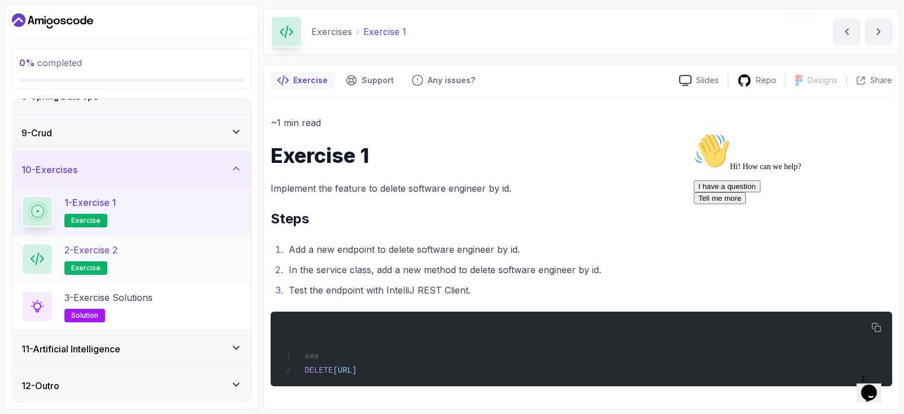 The width and height of the screenshot is (904, 414). What do you see at coordinates (132, 133) in the screenshot?
I see `button: 9-Crud` at bounding box center [132, 133].